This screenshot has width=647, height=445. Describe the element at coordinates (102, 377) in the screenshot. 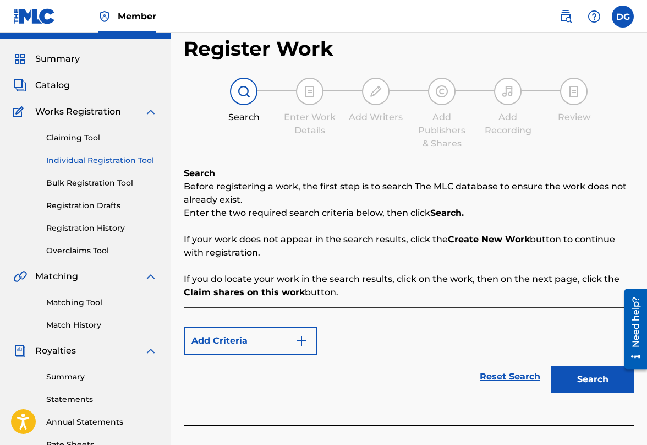

I see `a: Summary` at that location.